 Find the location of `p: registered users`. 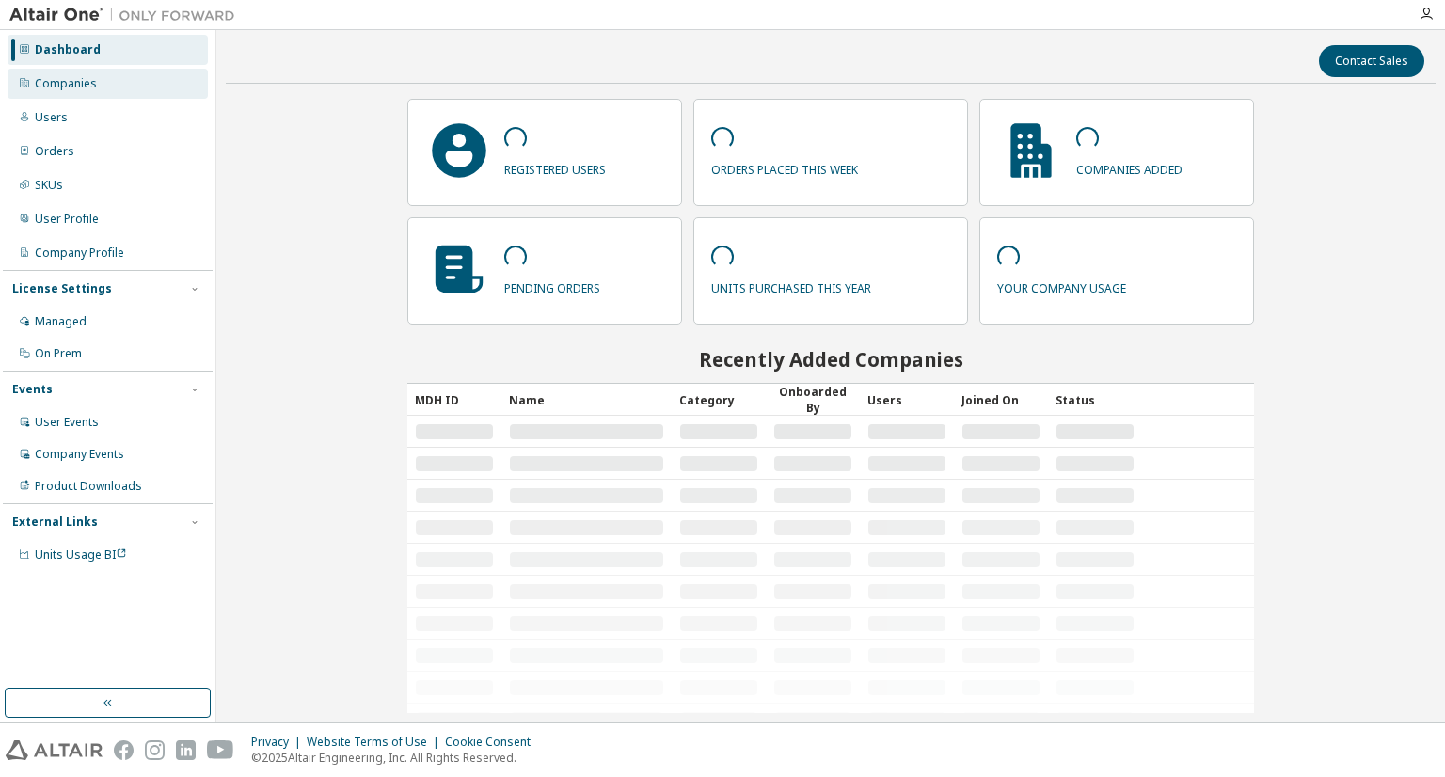

p: registered users is located at coordinates (555, 167).